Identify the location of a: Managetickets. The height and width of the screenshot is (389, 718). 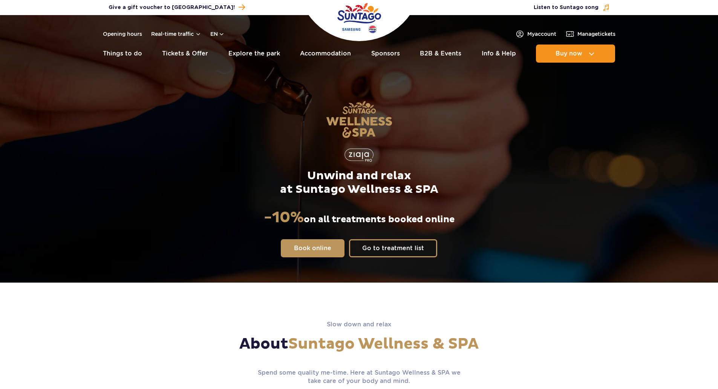
(590, 34).